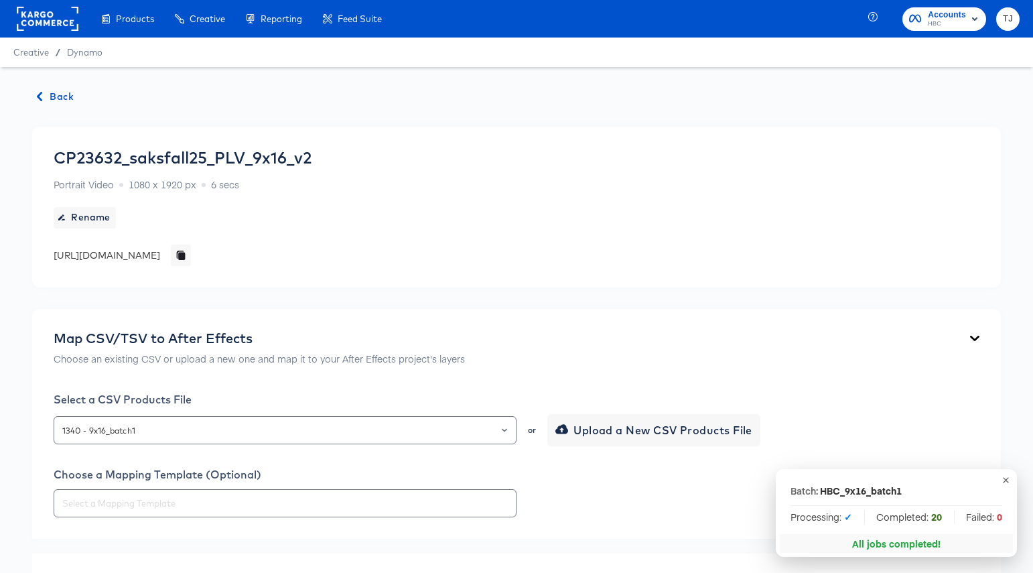 This screenshot has height=573, width=1033. Describe the element at coordinates (1008, 19) in the screenshot. I see `button: TJ` at that location.